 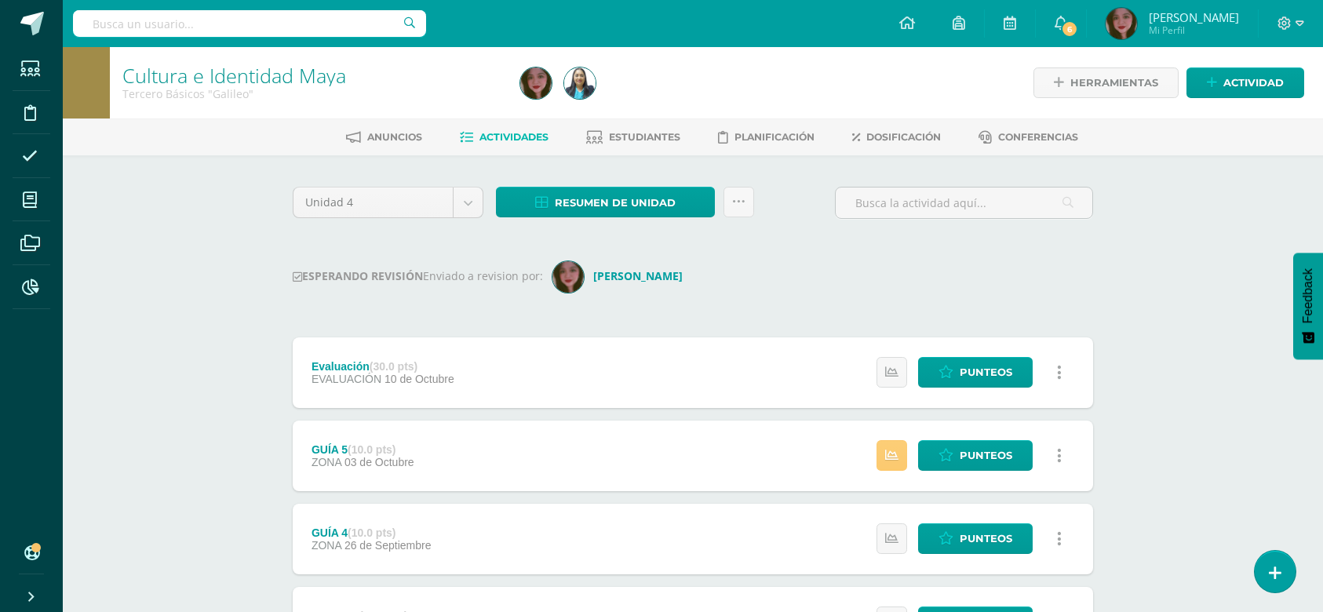 What do you see at coordinates (766, 137) in the screenshot?
I see `a: Planificación` at bounding box center [766, 137].